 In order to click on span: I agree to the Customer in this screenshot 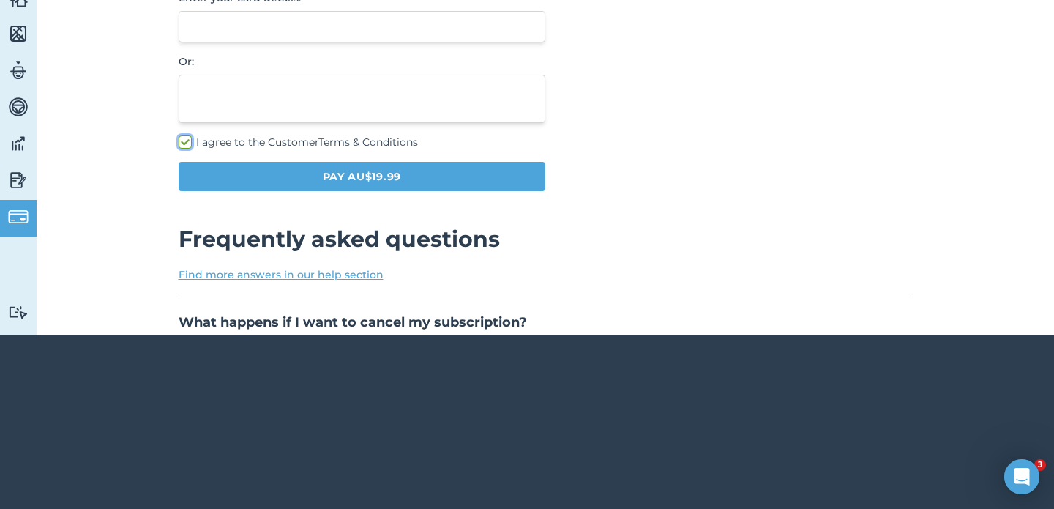, I will do `click(307, 142)`.